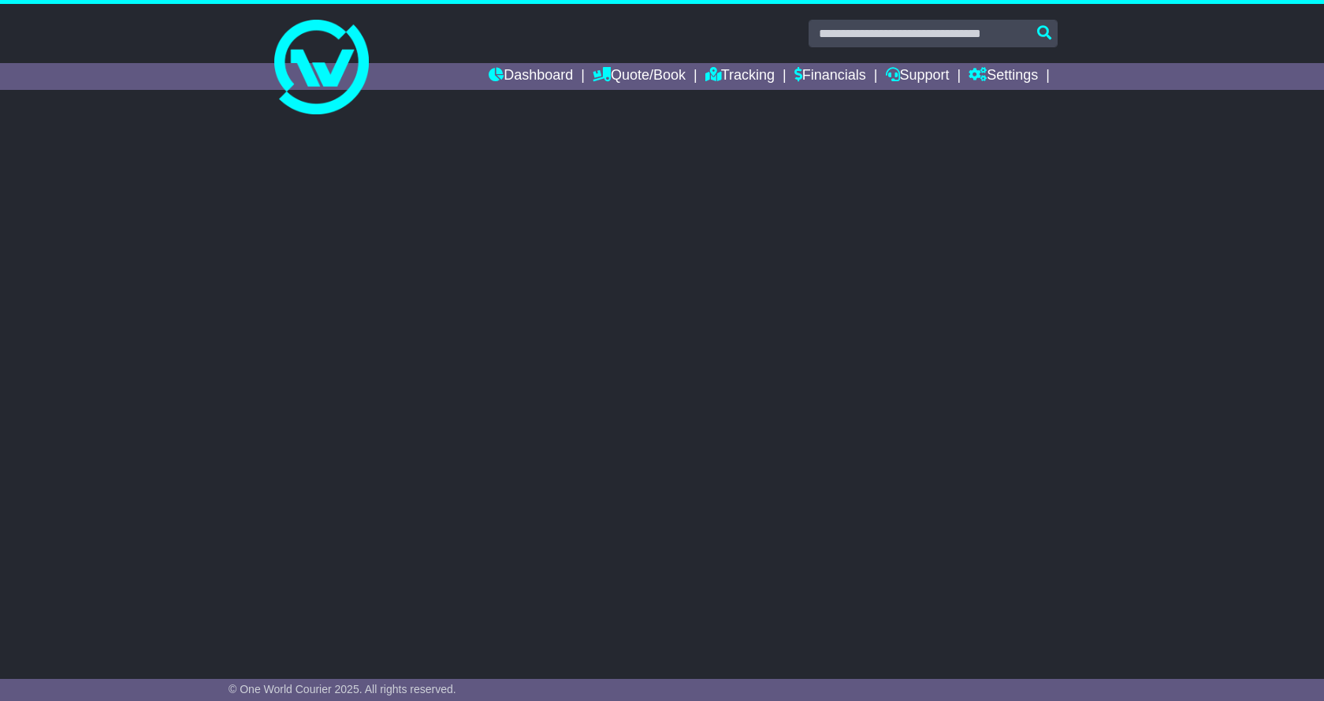 The image size is (1324, 701). What do you see at coordinates (1004, 76) in the screenshot?
I see `a: Settings` at bounding box center [1004, 76].